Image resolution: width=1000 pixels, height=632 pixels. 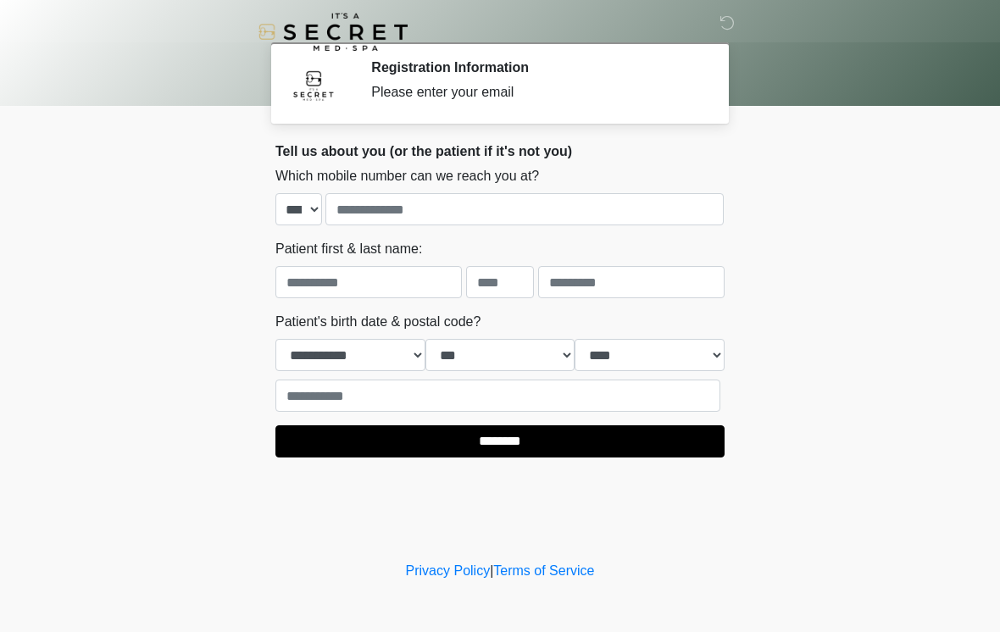 What do you see at coordinates (535, 92) in the screenshot?
I see `div: Please enter your email` at bounding box center [535, 92].